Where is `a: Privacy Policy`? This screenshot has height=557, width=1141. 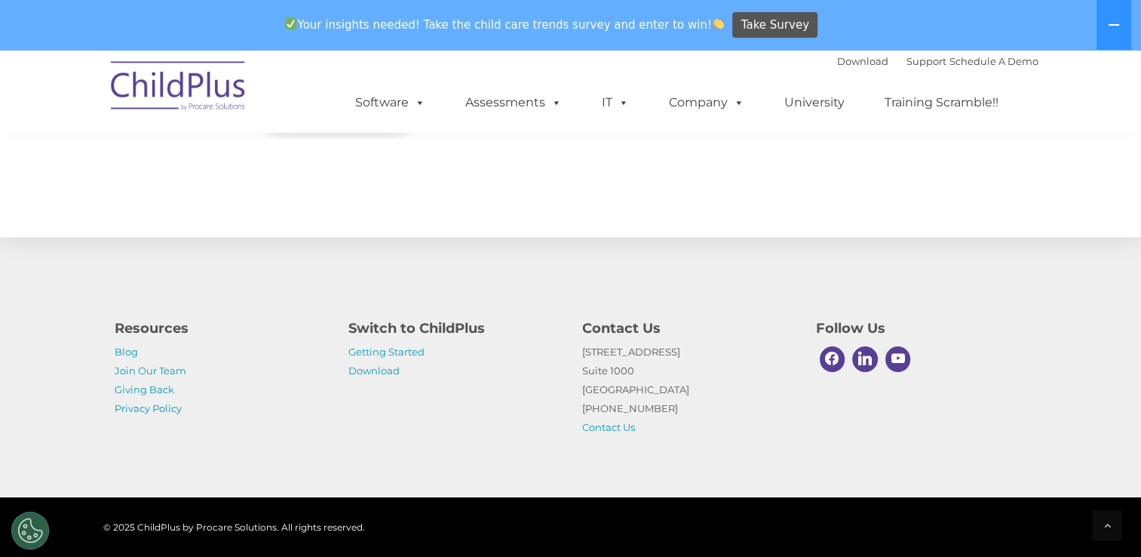
a: Privacy Policy is located at coordinates (148, 408).